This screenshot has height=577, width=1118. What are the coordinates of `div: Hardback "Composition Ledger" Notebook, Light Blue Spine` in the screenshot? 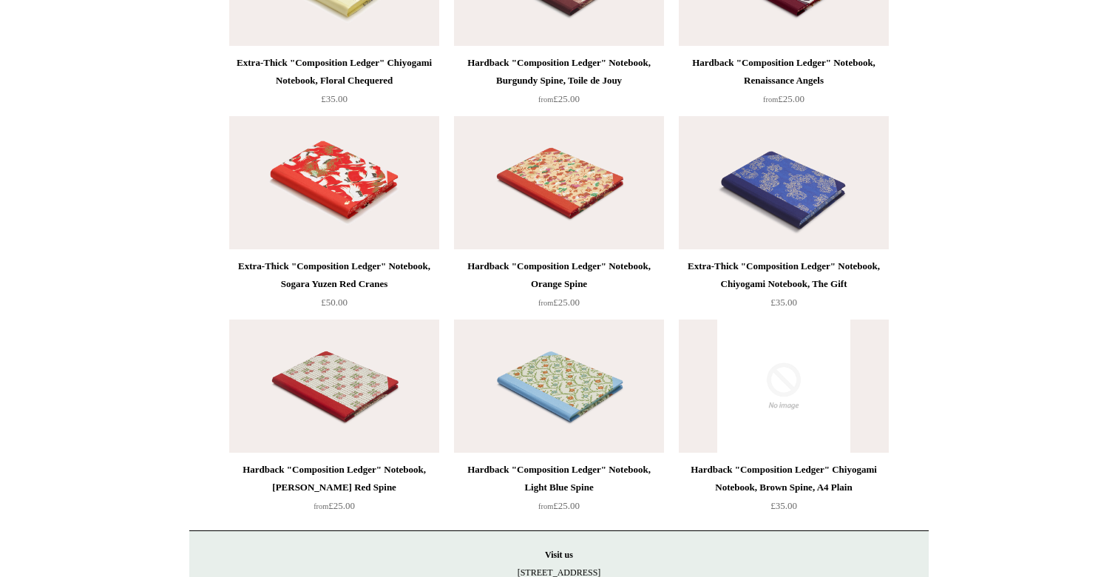 It's located at (559, 478).